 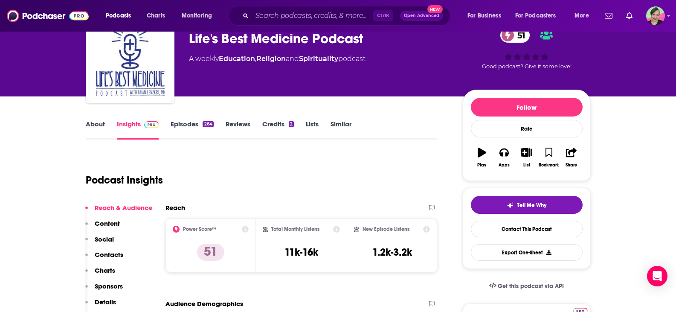 What do you see at coordinates (510, 205) in the screenshot?
I see `img: tell me why sparkle` at bounding box center [510, 205].